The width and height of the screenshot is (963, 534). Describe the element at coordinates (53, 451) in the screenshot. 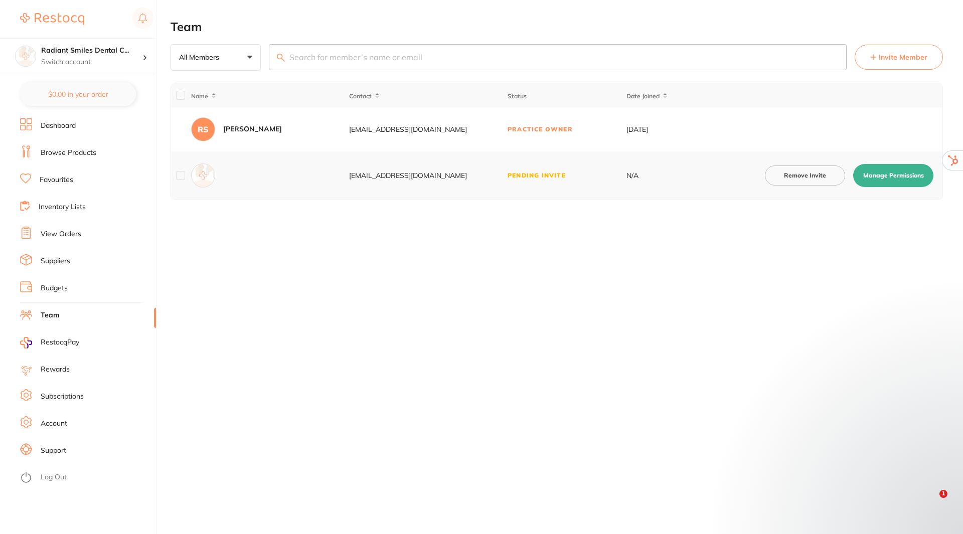

I see `a: Support` at that location.